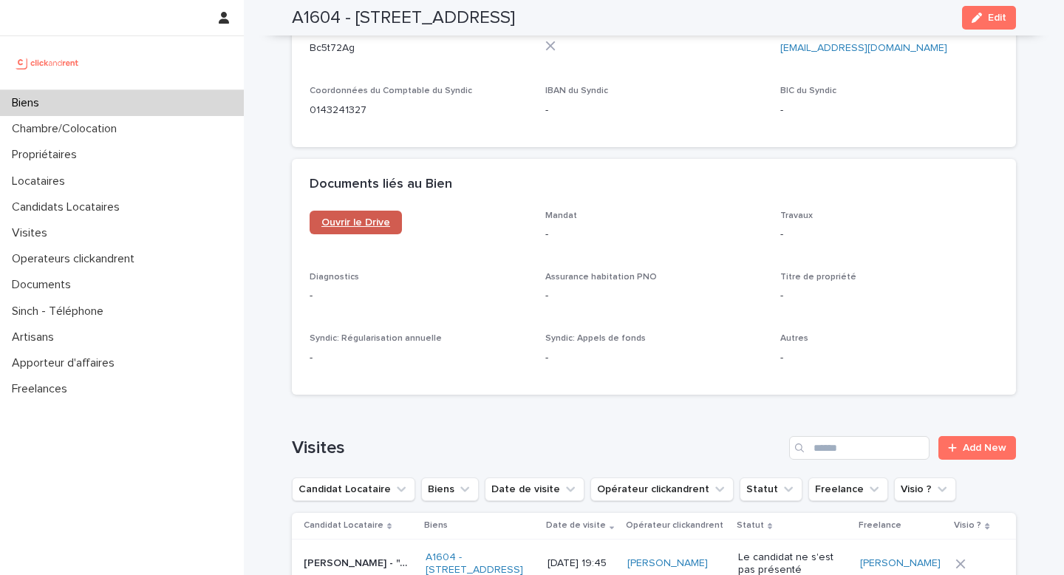 The image size is (1064, 575). I want to click on span: Autres, so click(795, 339).